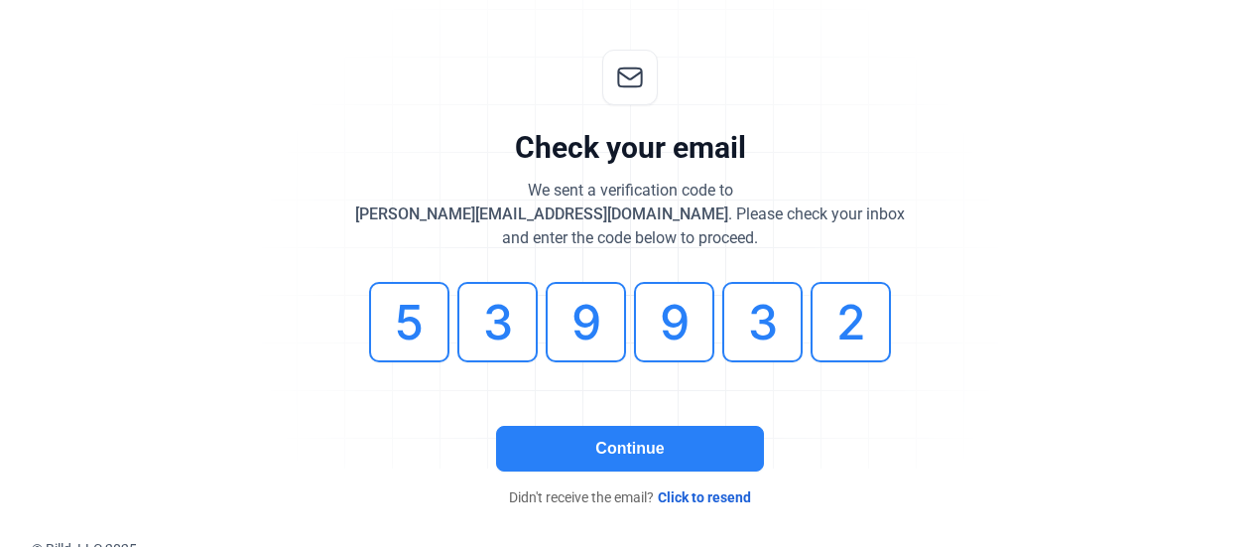 Image resolution: width=1260 pixels, height=547 pixels. I want to click on div: Didn't receive the email?, so click(630, 497).